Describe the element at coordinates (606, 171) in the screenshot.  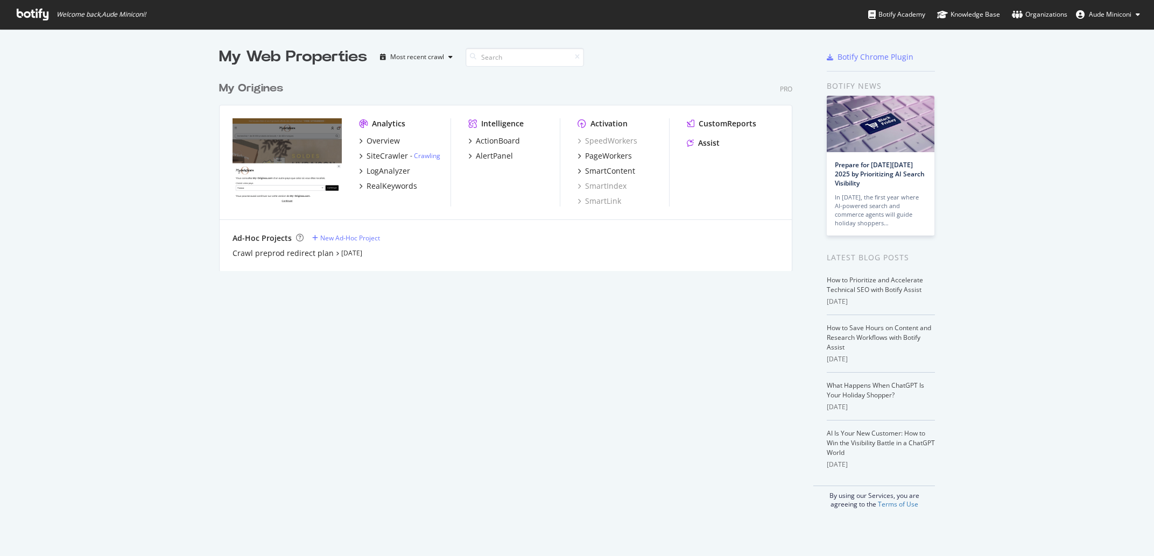
I see `a: SmartContent` at that location.